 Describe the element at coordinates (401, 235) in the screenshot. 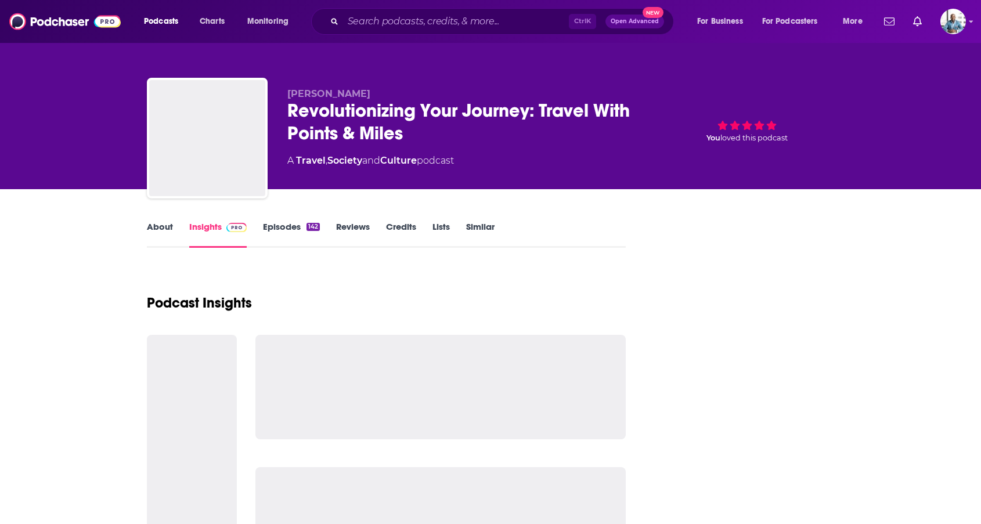

I see `a: Credits` at that location.